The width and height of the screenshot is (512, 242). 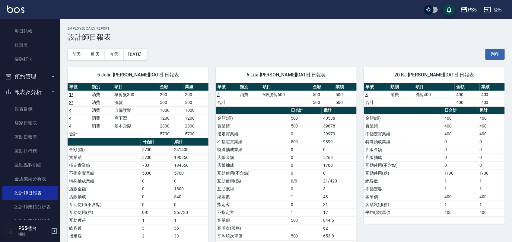 What do you see at coordinates (472, 10) in the screenshot?
I see `div: PS5` at bounding box center [472, 10].